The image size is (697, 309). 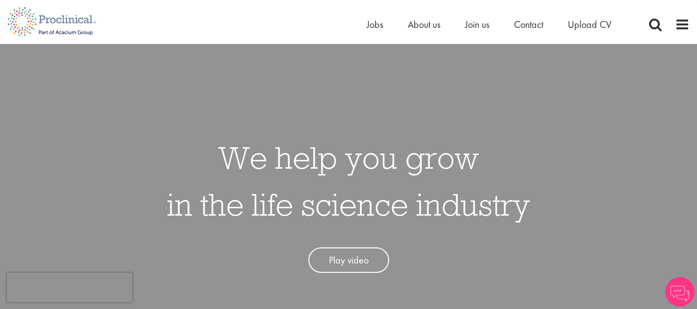 I want to click on h1: We help you grow in the life science industry, so click(x=348, y=181).